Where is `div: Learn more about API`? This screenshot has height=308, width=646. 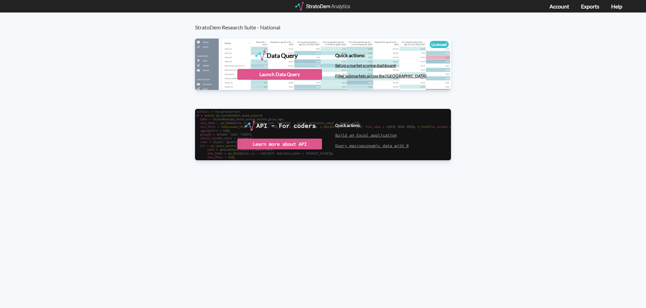 div: Learn more about API is located at coordinates (280, 144).